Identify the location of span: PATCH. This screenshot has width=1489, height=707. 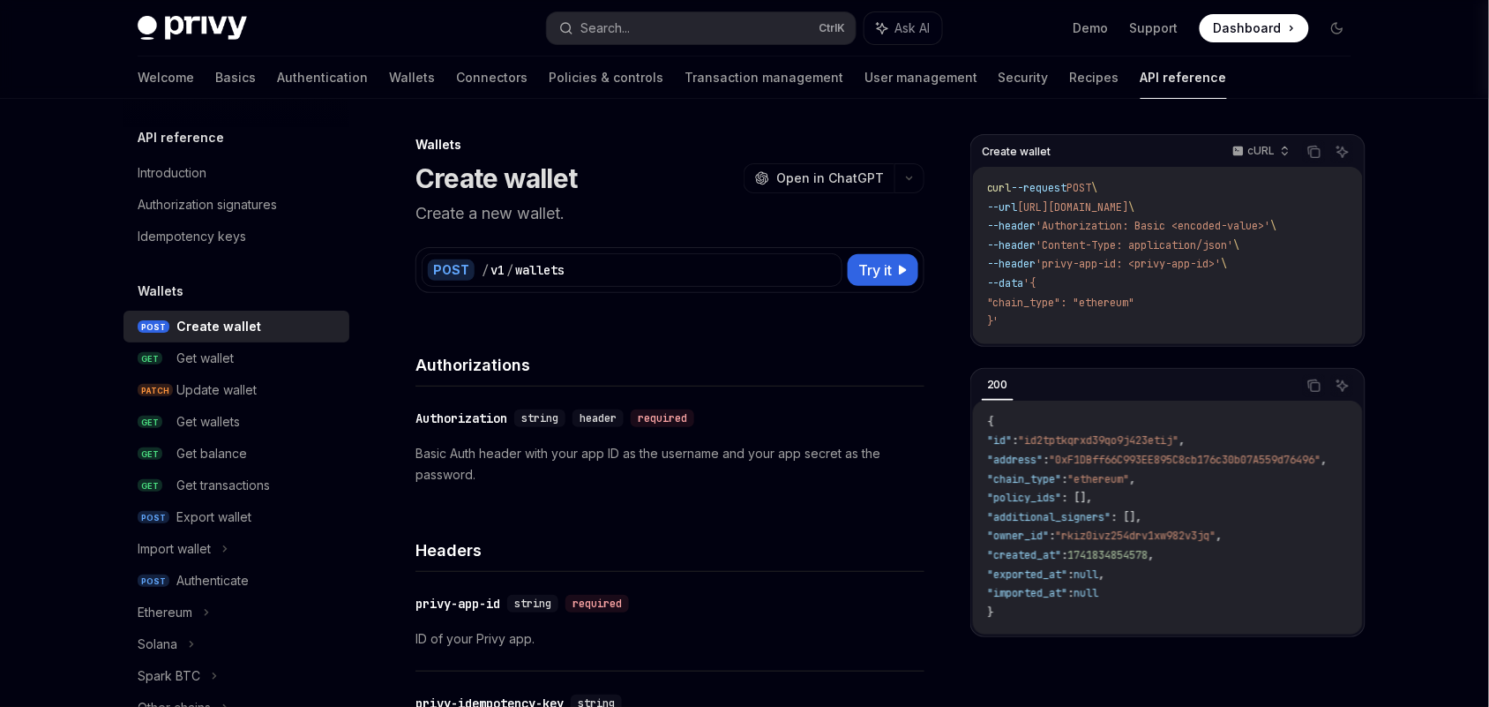
(155, 390).